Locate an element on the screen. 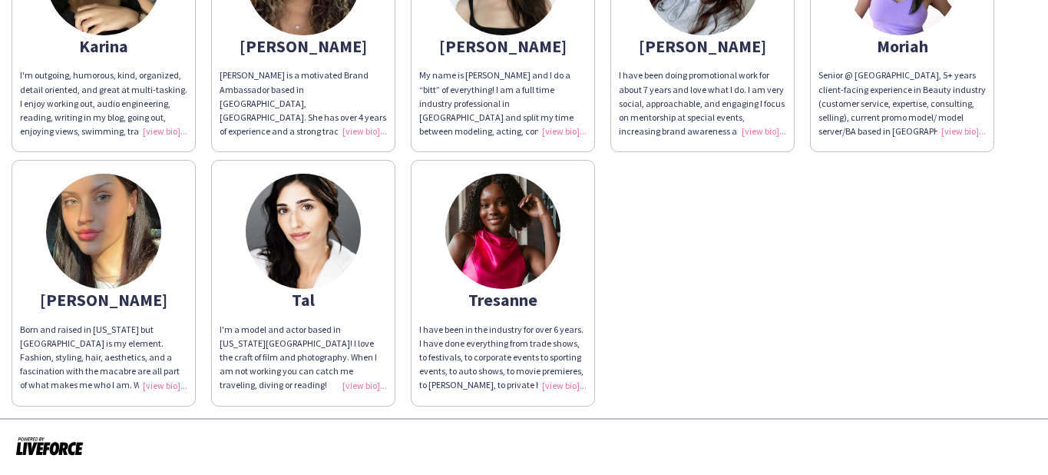 The width and height of the screenshot is (1048, 475). img: thumb-cd0a445b-b557-4aaf-b5c4-4715e42a1dbf.png is located at coordinates (303, 231).